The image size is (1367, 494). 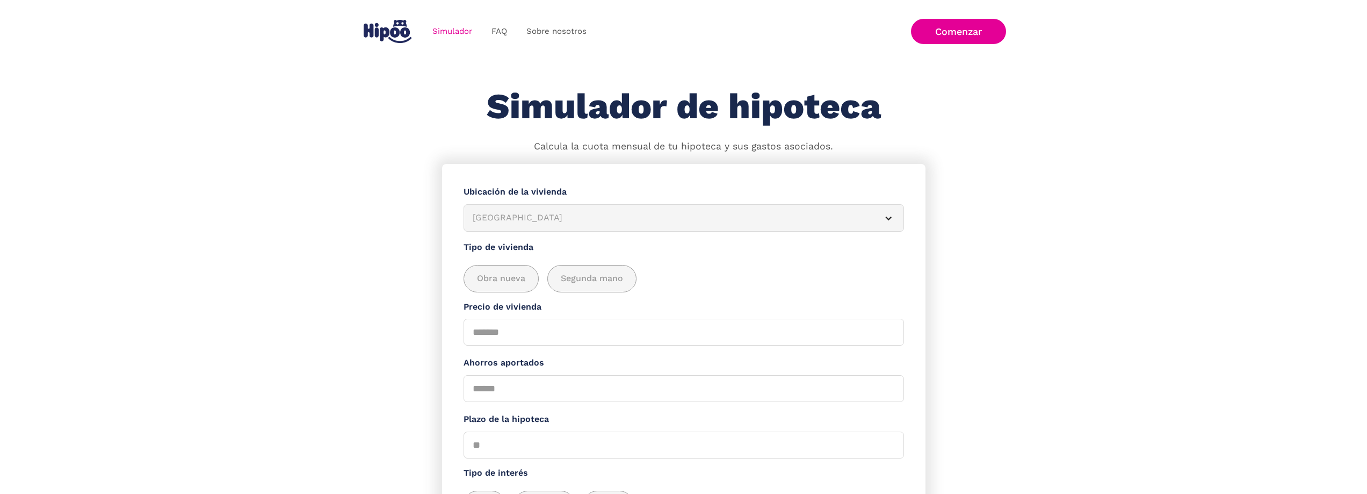 What do you see at coordinates (684, 419) in the screenshot?
I see `label: Plazo de la hipoteca` at bounding box center [684, 419].